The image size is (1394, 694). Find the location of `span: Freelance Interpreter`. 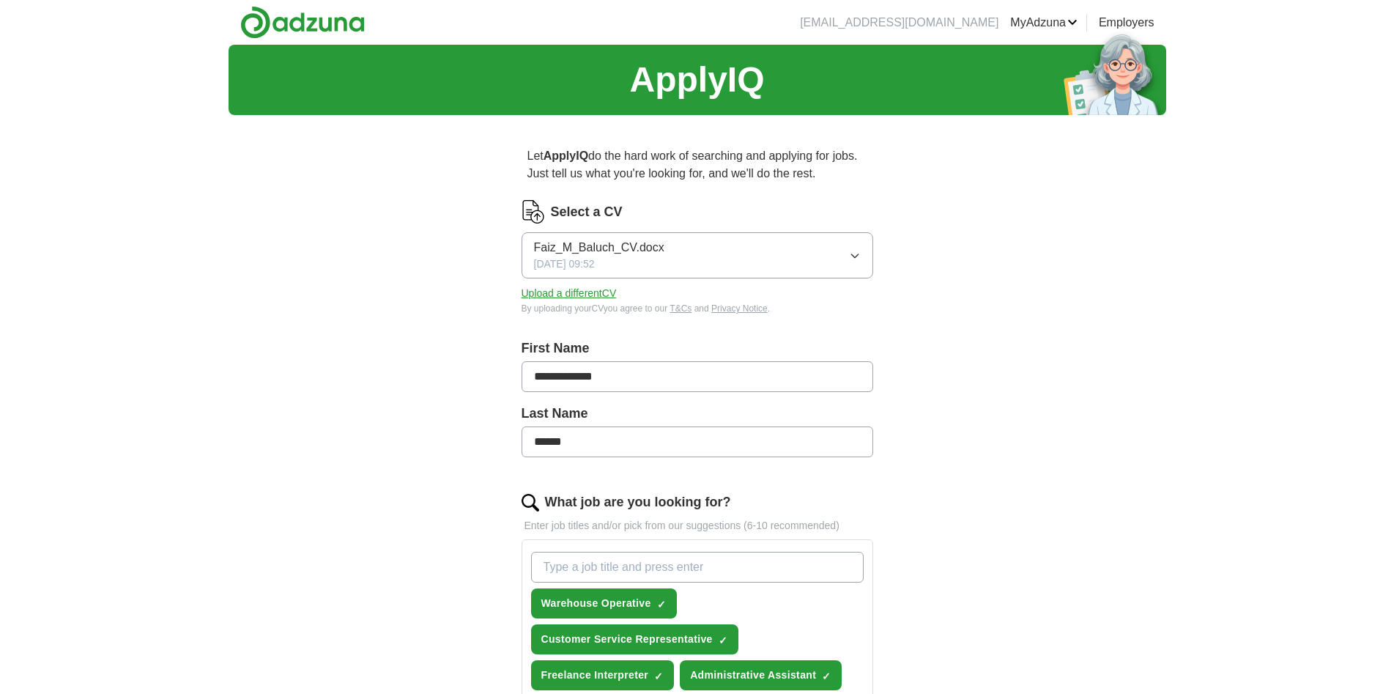

span: Freelance Interpreter is located at coordinates (595, 675).